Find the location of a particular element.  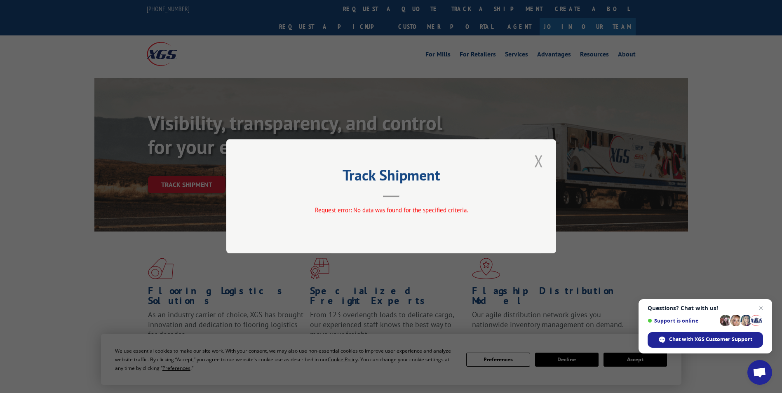

span: Request error: No data was found for the specified criteria. is located at coordinates (391, 210).